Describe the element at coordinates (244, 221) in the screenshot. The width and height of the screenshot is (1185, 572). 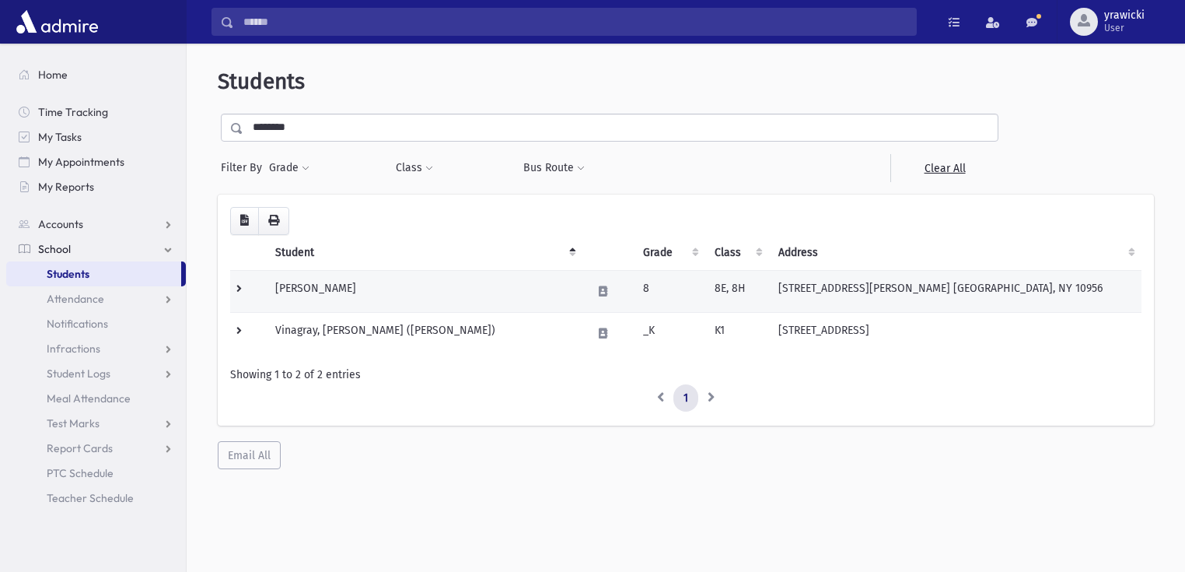
I see `button: CSV` at that location.